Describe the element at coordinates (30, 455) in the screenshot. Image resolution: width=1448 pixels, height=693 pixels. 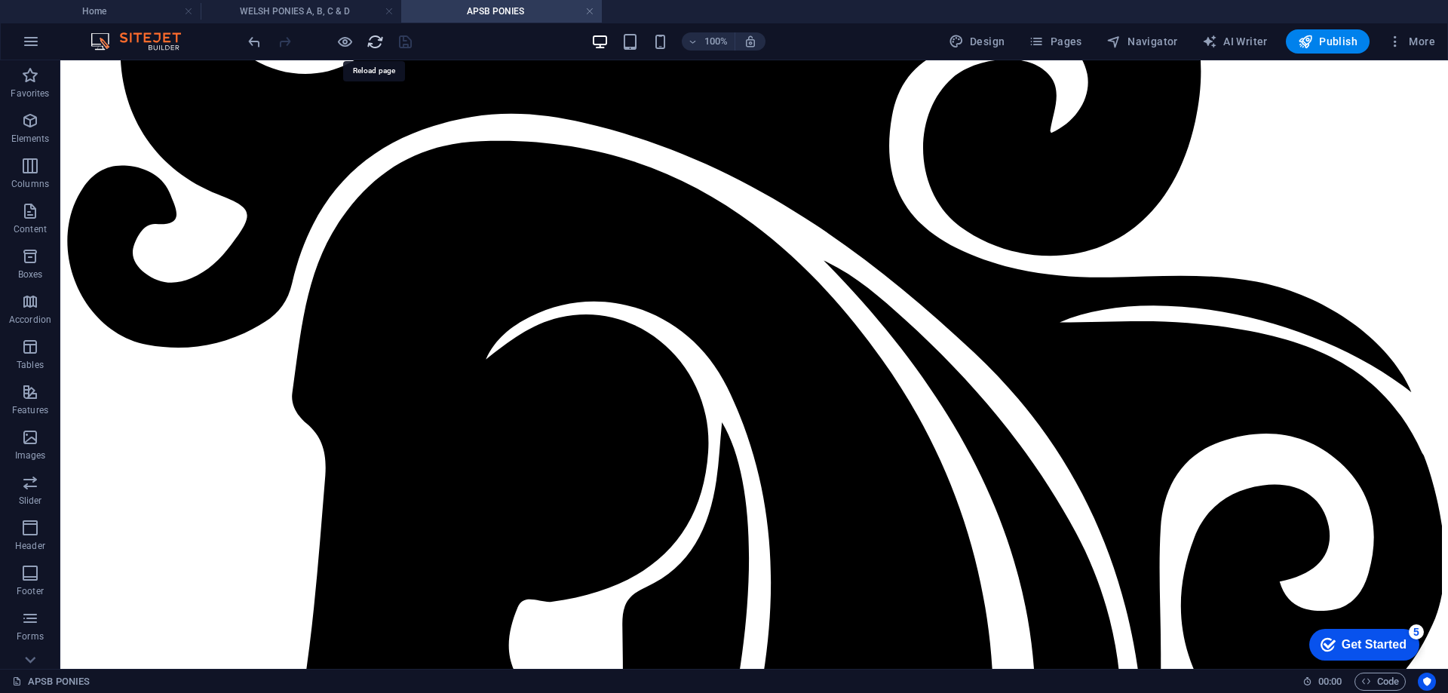
I see `p: Images` at that location.